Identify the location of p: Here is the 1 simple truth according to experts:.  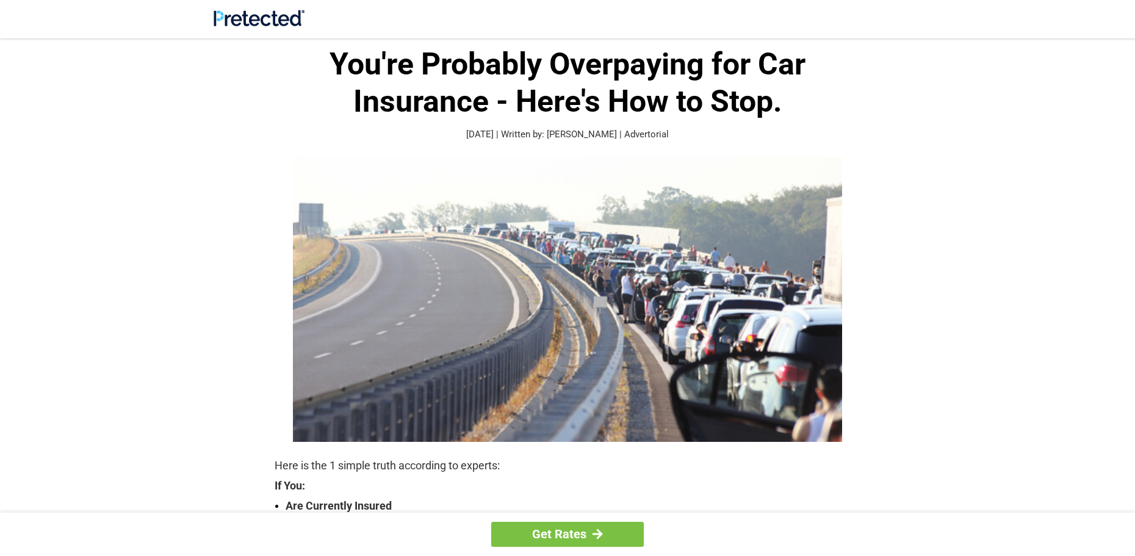
(567, 465).